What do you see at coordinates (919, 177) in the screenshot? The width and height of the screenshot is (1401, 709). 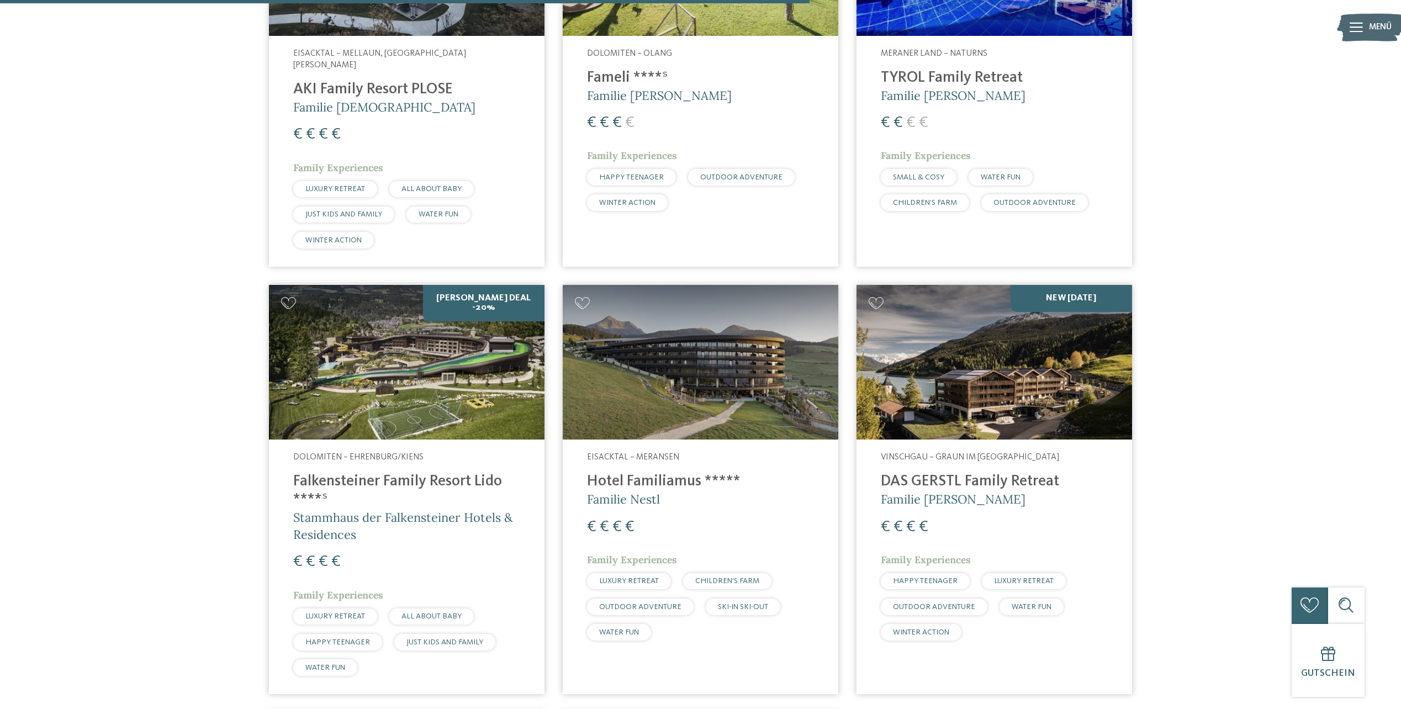 I see `span: SMALL & COSY` at bounding box center [919, 177].